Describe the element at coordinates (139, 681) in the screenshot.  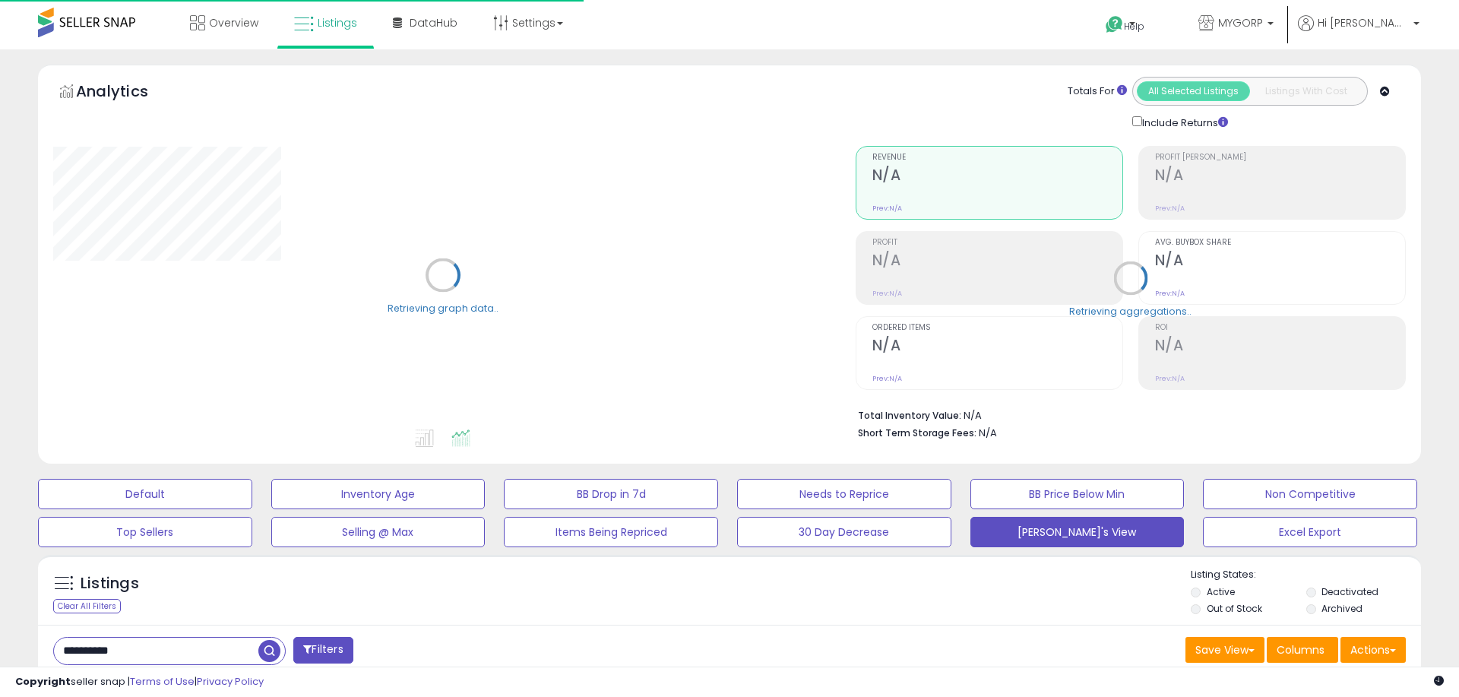
I see `div: seller snap | |` at that location.